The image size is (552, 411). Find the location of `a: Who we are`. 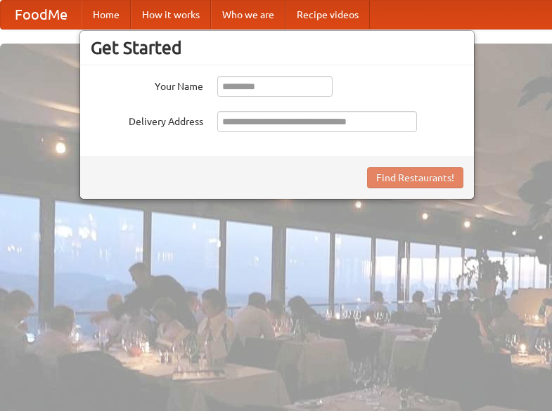

a: Who we are is located at coordinates (248, 15).